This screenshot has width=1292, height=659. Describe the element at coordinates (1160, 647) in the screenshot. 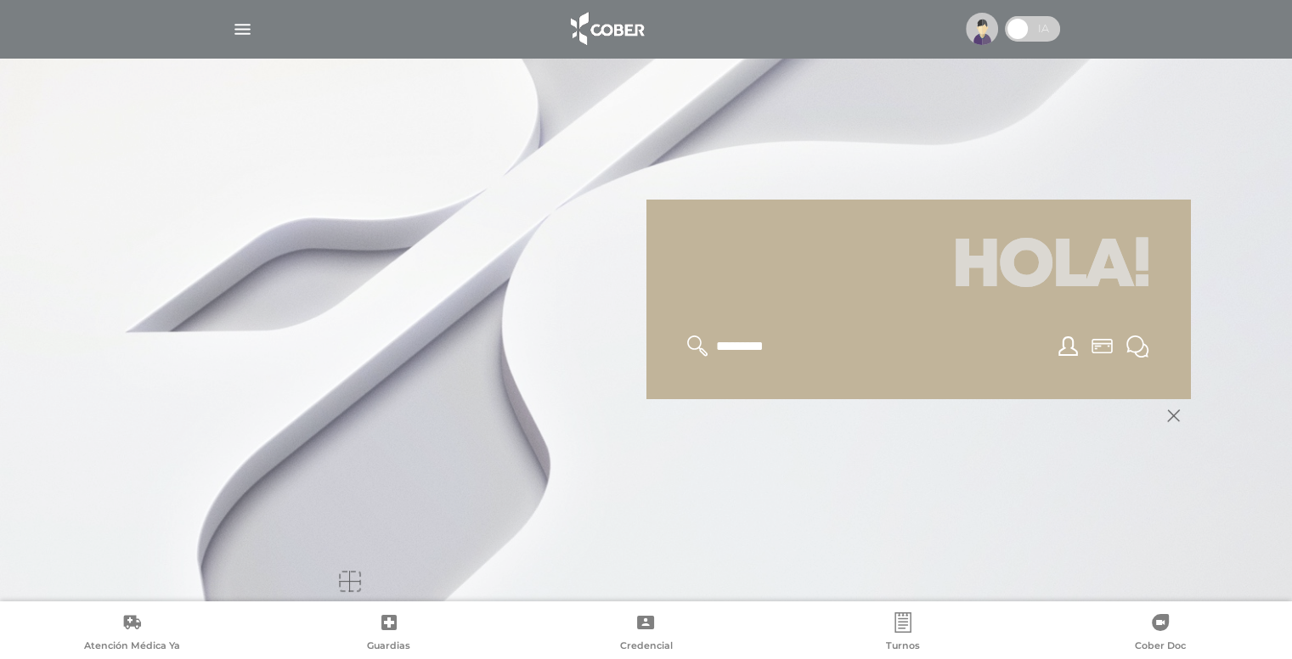

I see `span: Cober Doc` at that location.